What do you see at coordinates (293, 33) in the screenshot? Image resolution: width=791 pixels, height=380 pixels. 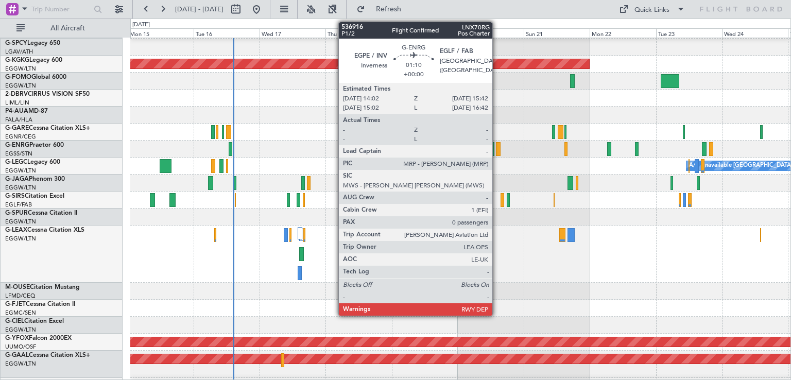 I see `div: Wed 17` at bounding box center [293, 33].